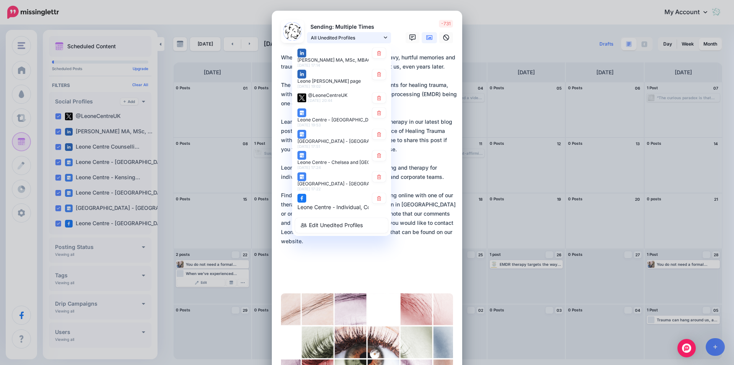  What do you see at coordinates (347, 37) in the screenshot?
I see `span: All Unedited Profiles` at bounding box center [347, 37].